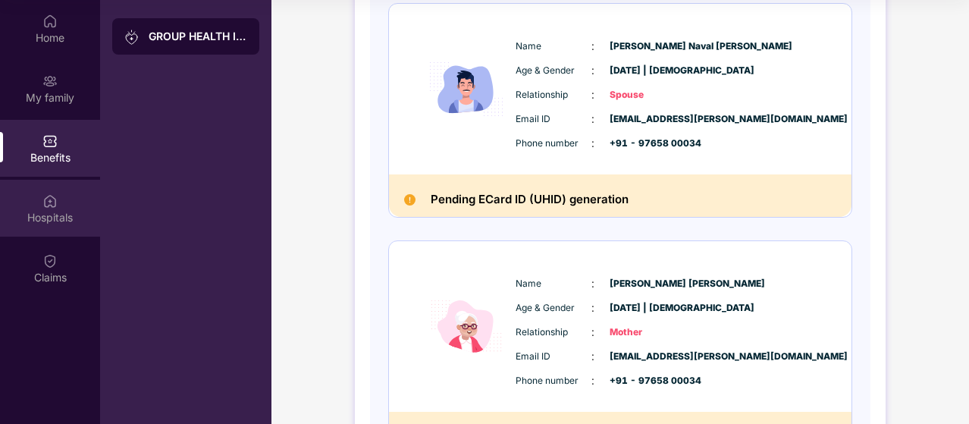  What do you see at coordinates (647, 95) in the screenshot?
I see `span: Spouse` at bounding box center [647, 95].